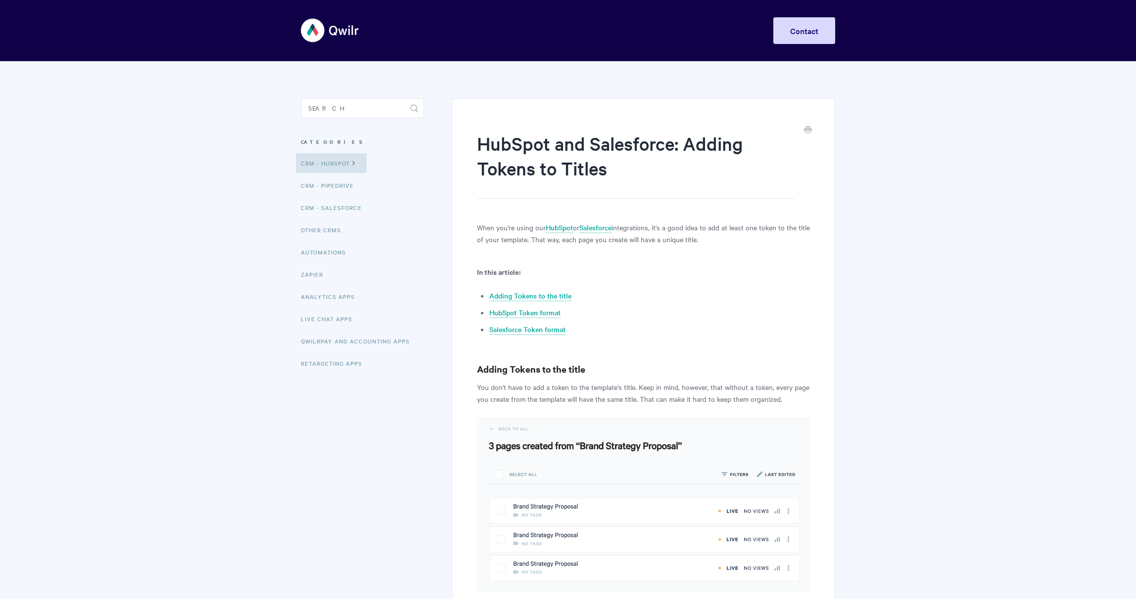 The image size is (1136, 599). I want to click on a: Print this Article, so click(808, 131).